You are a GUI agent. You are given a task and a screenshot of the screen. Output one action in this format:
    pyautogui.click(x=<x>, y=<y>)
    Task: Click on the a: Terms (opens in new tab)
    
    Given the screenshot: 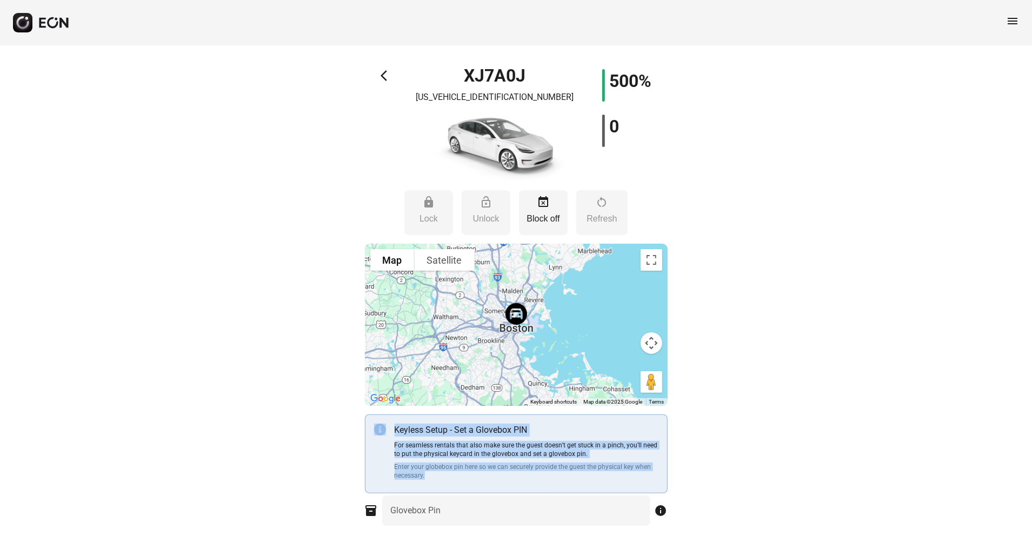 What is the action you would take?
    pyautogui.click(x=657, y=402)
    